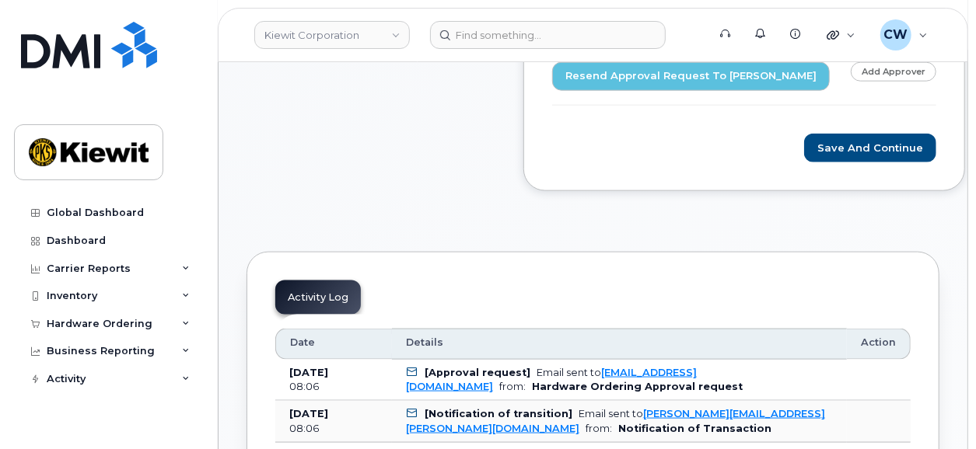 This screenshot has height=449, width=976. What do you see at coordinates (332, 35) in the screenshot?
I see `a: Kiewit Corporation` at bounding box center [332, 35].